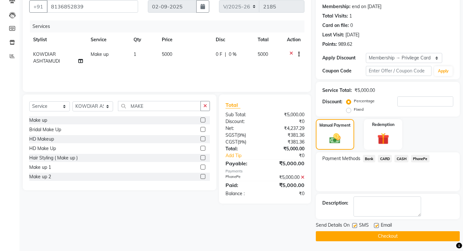 The width and height of the screenshot is (463, 251). I want to click on div: Apply Discount, so click(344, 58).